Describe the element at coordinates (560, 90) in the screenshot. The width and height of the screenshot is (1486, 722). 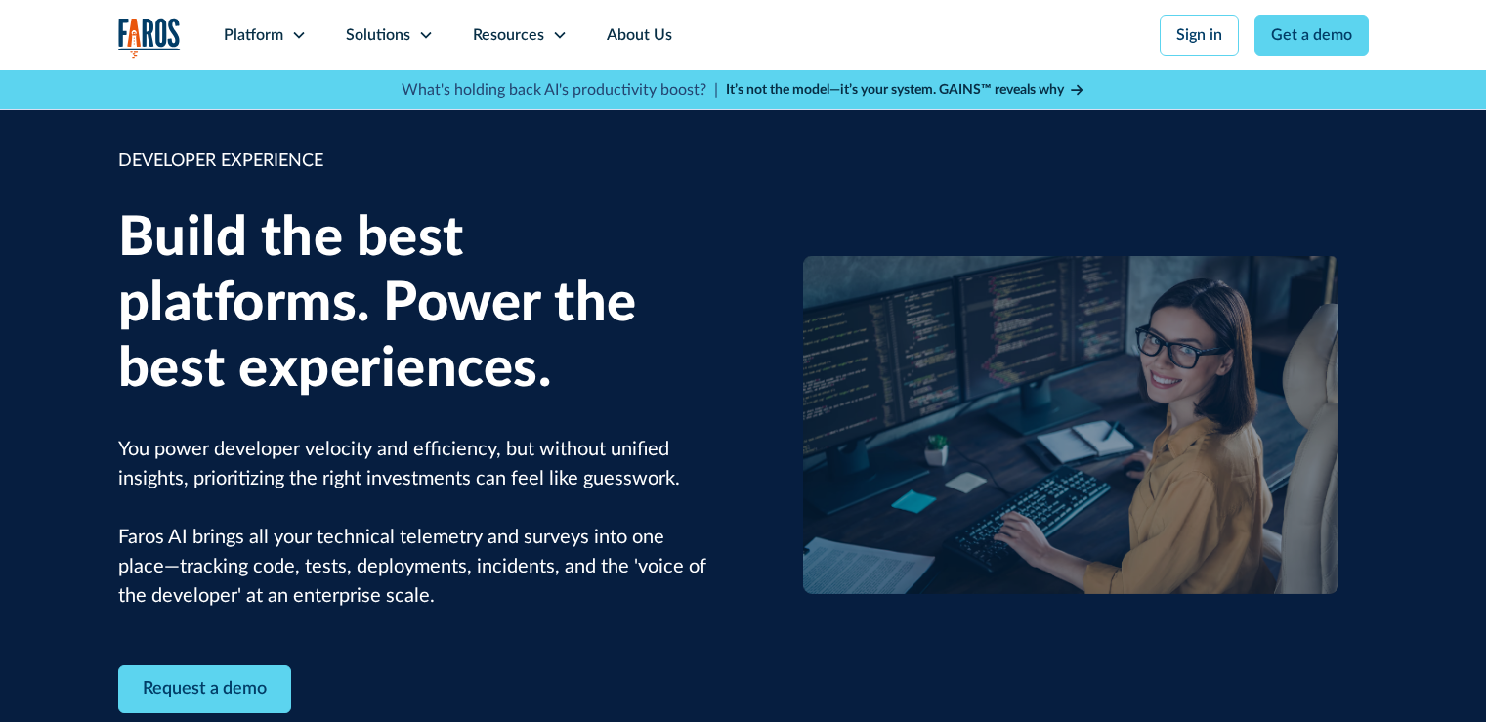
I see `p: What's holding back AI's productivity boost? |` at that location.